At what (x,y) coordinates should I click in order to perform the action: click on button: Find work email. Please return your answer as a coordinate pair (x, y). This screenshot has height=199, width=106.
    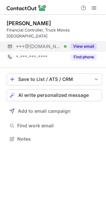
    Looking at the image, I should click on (54, 126).